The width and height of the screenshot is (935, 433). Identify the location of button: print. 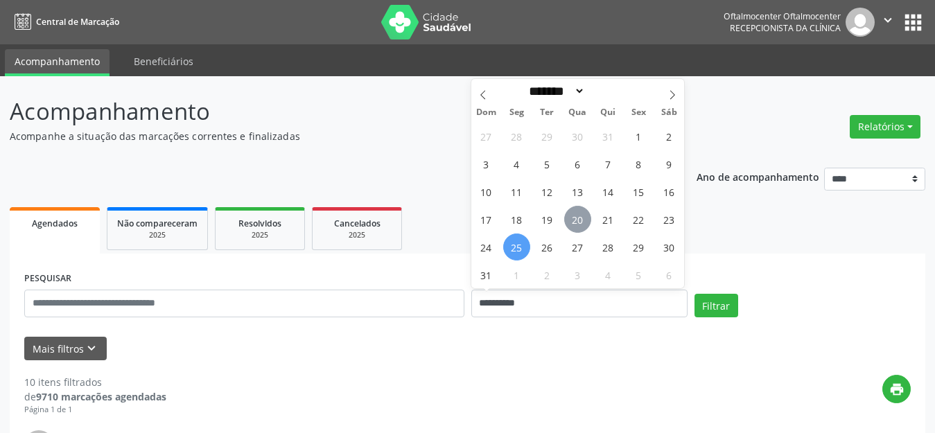
(896, 389).